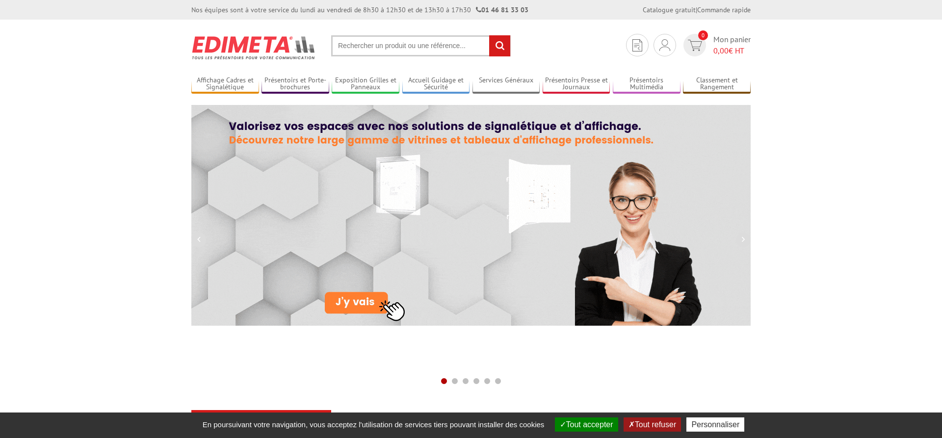 The width and height of the screenshot is (942, 438). I want to click on span: 0, so click(703, 35).